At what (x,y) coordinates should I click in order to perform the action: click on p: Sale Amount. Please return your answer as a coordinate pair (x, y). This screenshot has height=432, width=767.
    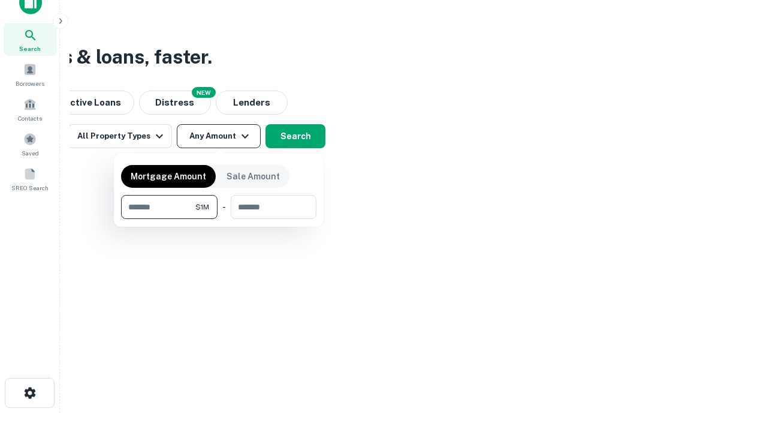
    Looking at the image, I should click on (253, 176).